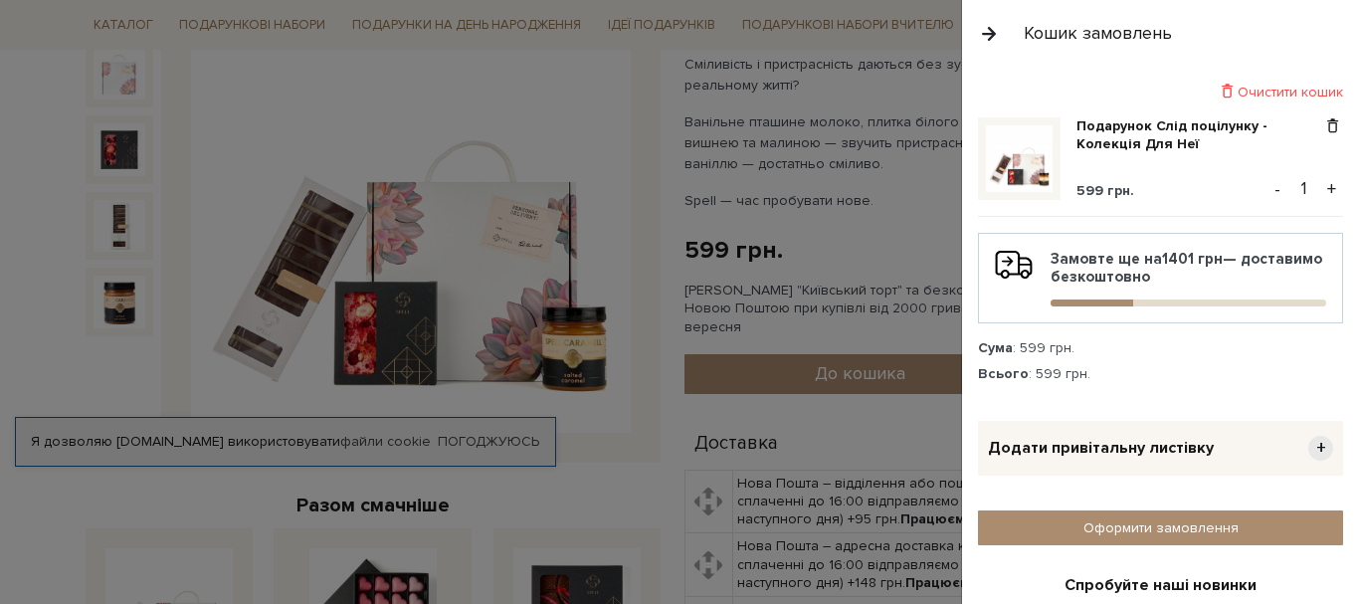 The image size is (1359, 604). Describe the element at coordinates (1160, 278) in the screenshot. I see `div: Замовте ще на — доставимо безкоштовно` at that location.